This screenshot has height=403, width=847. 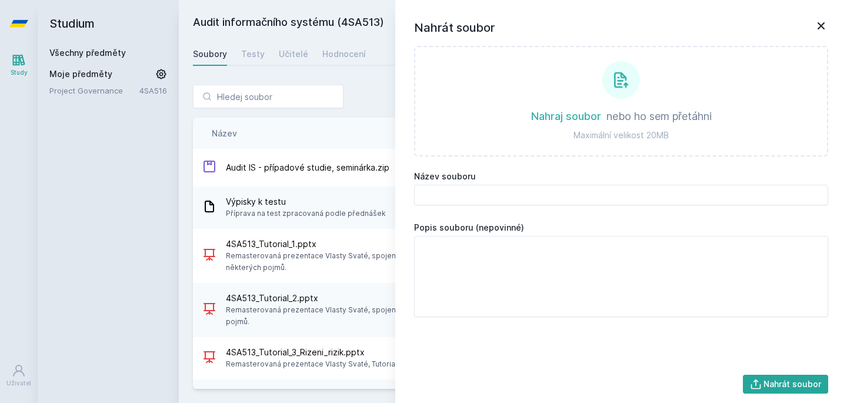 I want to click on a: Soubory, so click(x=210, y=54).